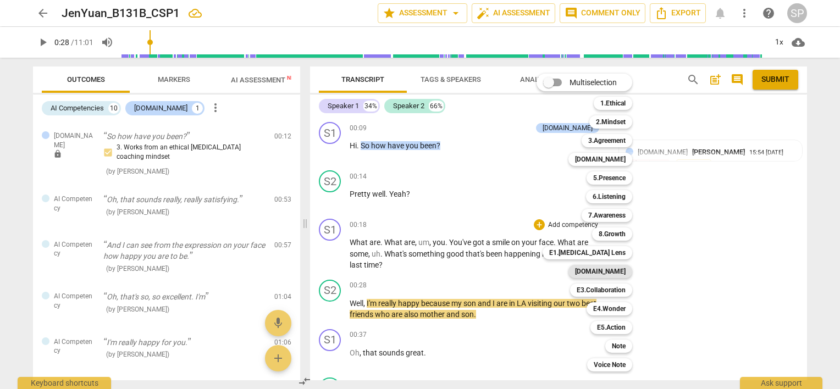 Image resolution: width=840 pixels, height=389 pixels. What do you see at coordinates (610, 365) in the screenshot?
I see `b: Voice Note` at bounding box center [610, 365].